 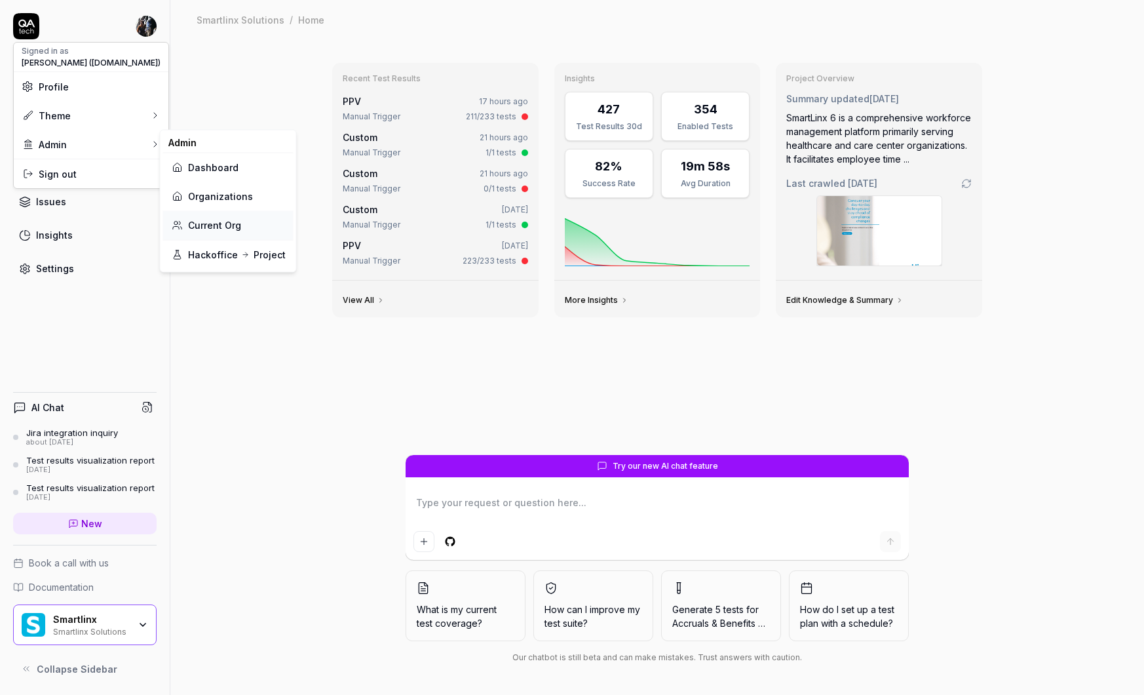 What do you see at coordinates (46, 115) in the screenshot?
I see `div: Theme` at bounding box center [46, 115].